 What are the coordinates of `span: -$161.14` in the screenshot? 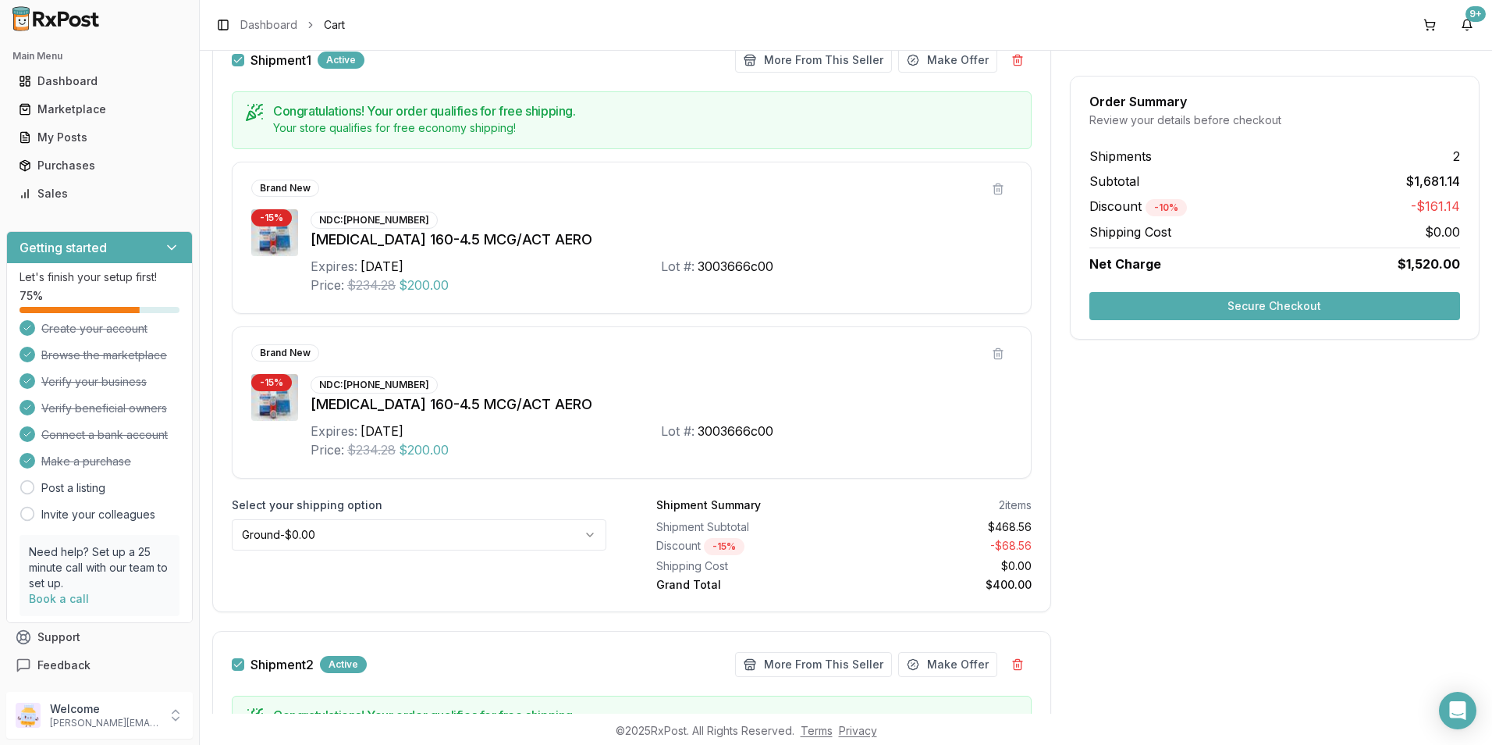 It's located at (1435, 206).